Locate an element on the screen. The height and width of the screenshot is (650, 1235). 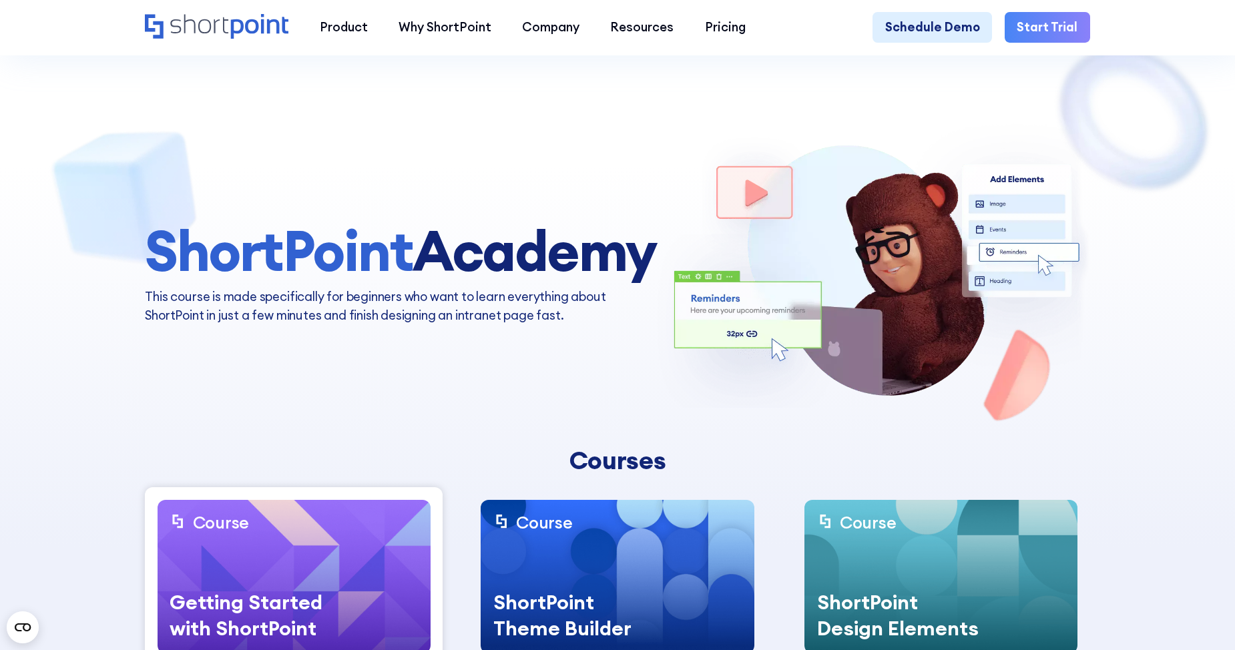
div: Courses is located at coordinates (618, 461).